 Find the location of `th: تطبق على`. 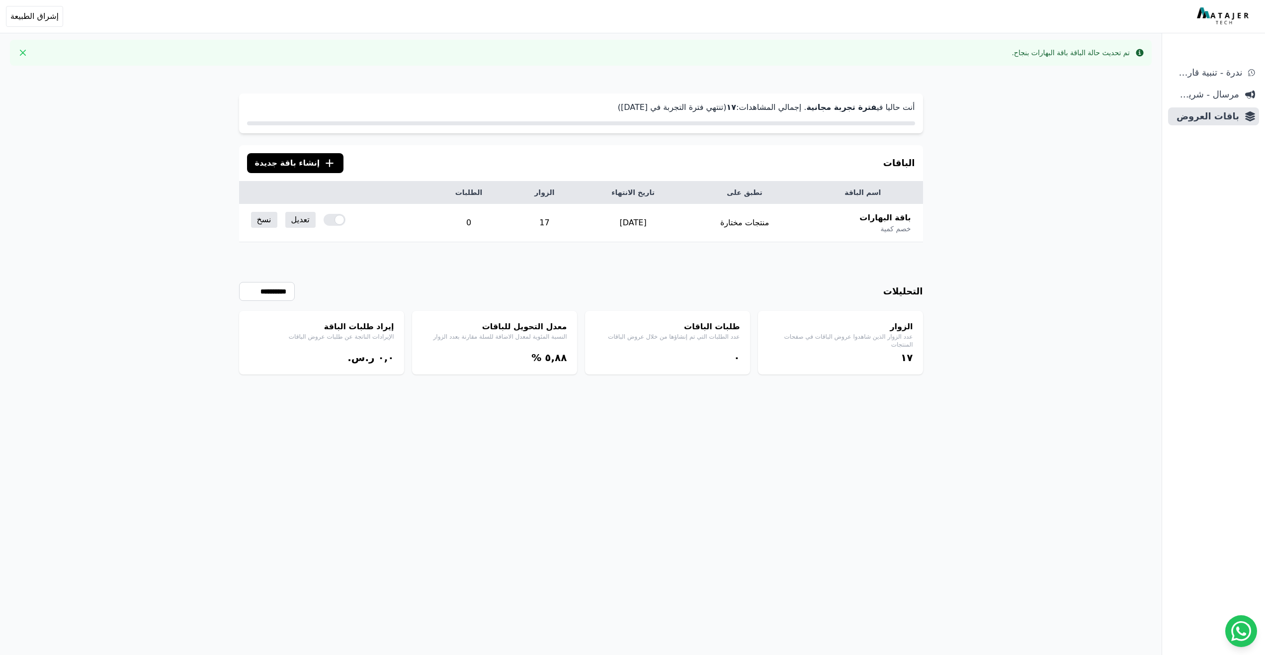

th: تطبق على is located at coordinates (745, 192).